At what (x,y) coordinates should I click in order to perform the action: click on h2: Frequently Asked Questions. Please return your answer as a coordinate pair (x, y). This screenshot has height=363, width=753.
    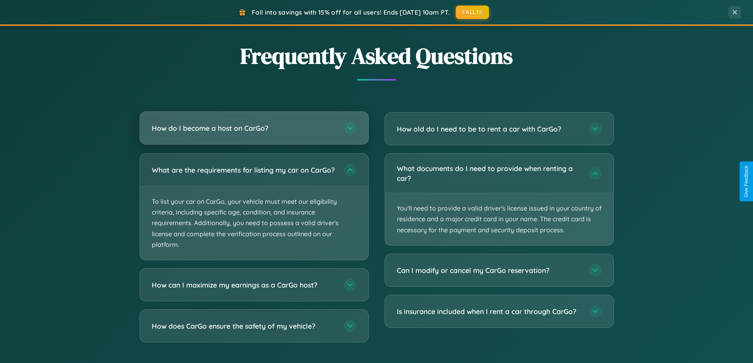
    Looking at the image, I should click on (377, 56).